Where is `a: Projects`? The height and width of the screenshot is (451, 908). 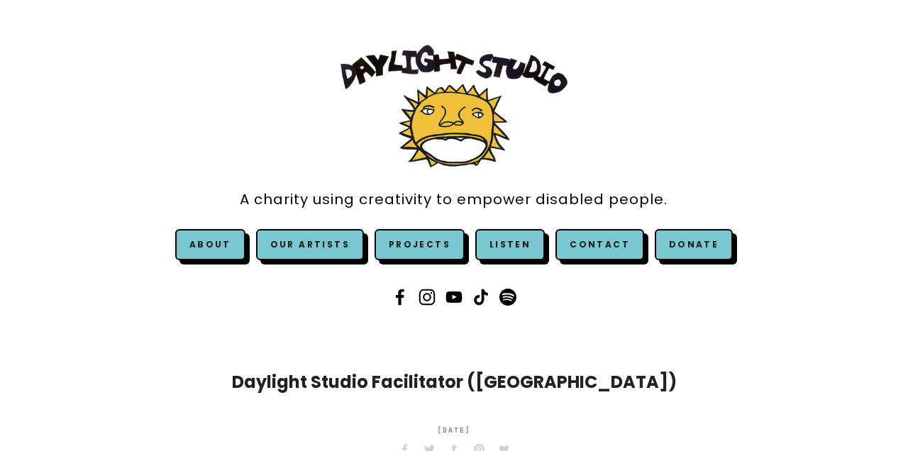
a: Projects is located at coordinates (419, 245).